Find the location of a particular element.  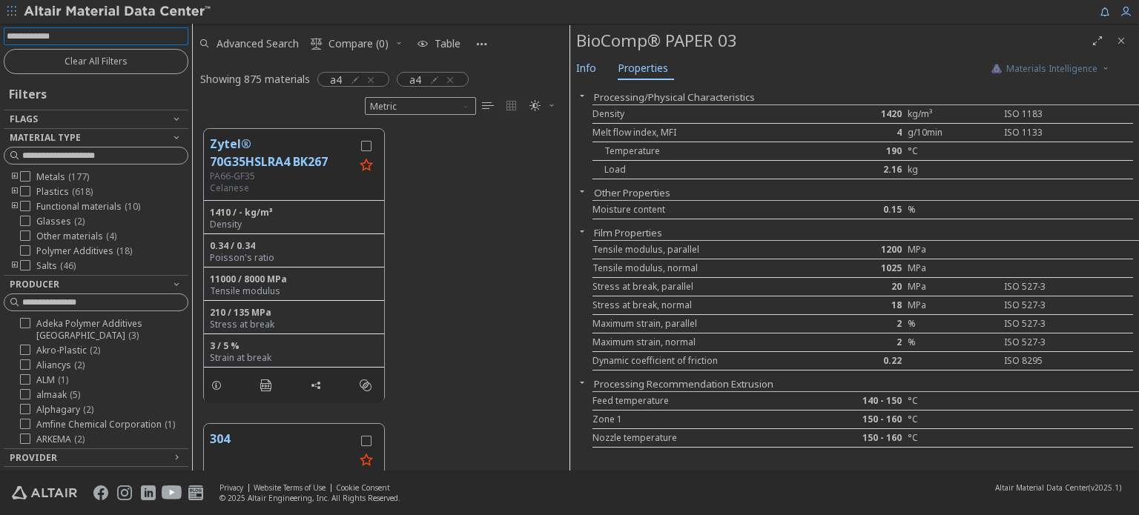

div: grid is located at coordinates (381, 294).